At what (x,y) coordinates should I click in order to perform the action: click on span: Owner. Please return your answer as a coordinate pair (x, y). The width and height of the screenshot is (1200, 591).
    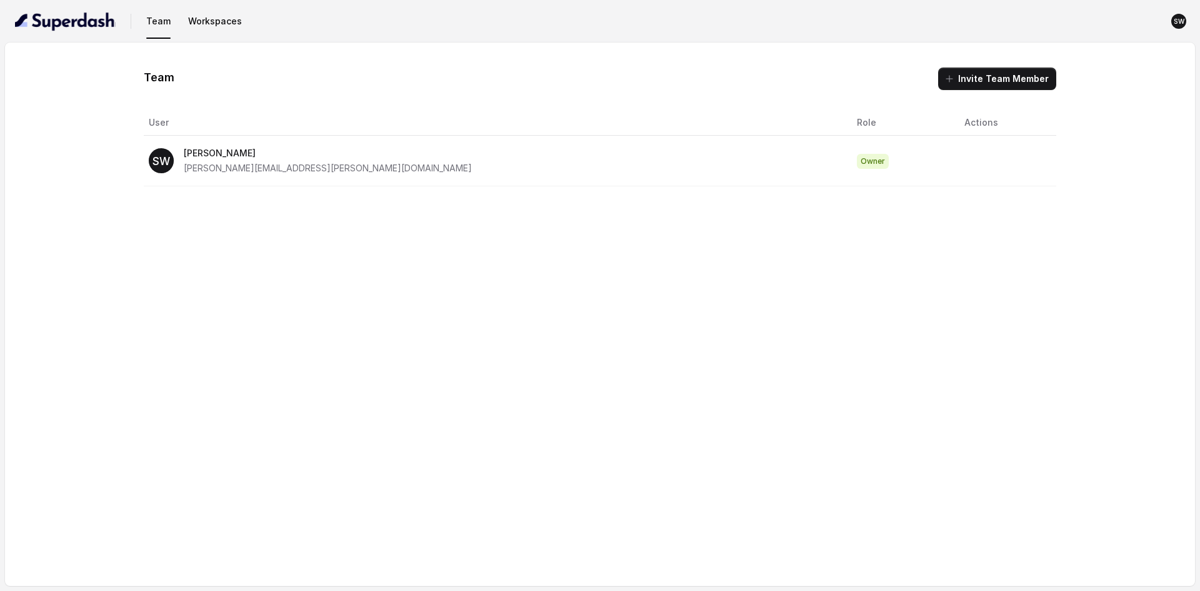
    Looking at the image, I should click on (873, 161).